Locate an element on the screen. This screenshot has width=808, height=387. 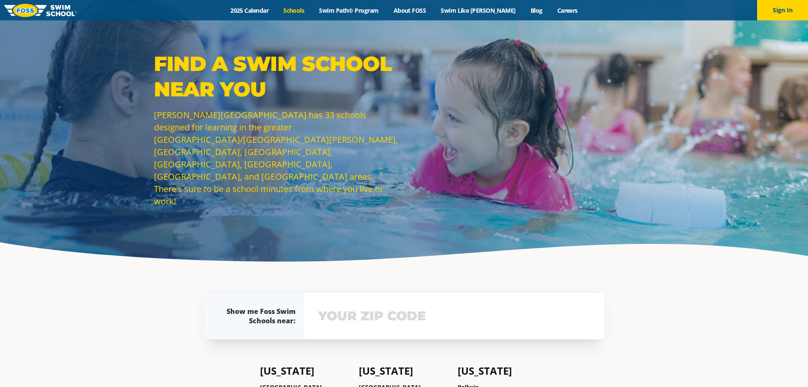
img: FOSS Swim School Logo is located at coordinates (40, 10).